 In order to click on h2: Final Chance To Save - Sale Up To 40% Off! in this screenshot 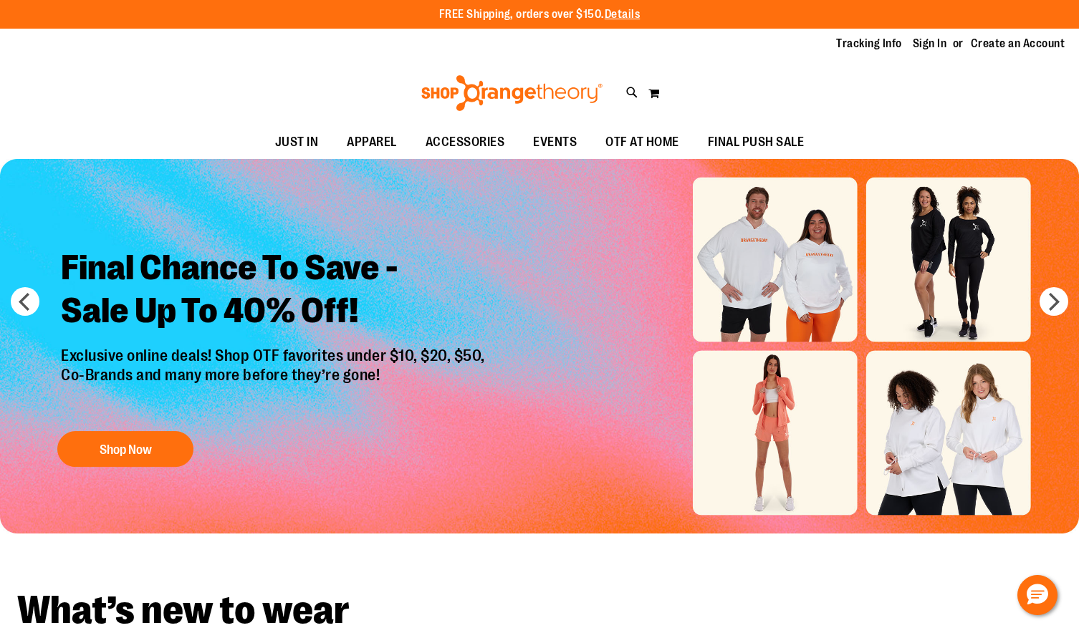, I will do `click(274, 291)`.